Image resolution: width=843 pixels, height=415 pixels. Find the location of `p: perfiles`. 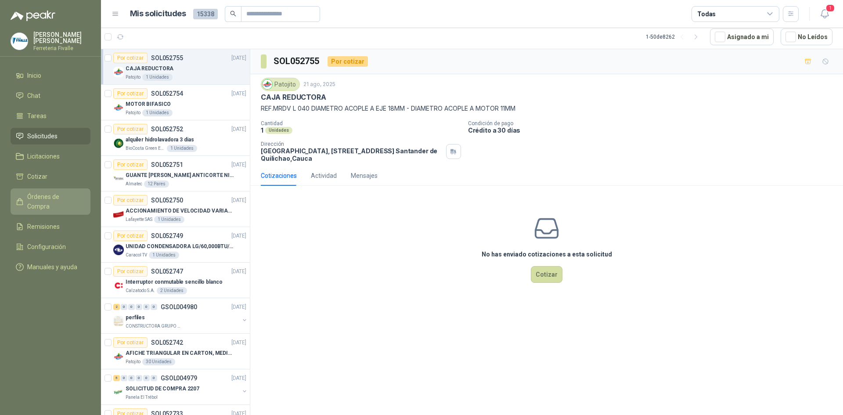

p: perfiles is located at coordinates (135, 317).